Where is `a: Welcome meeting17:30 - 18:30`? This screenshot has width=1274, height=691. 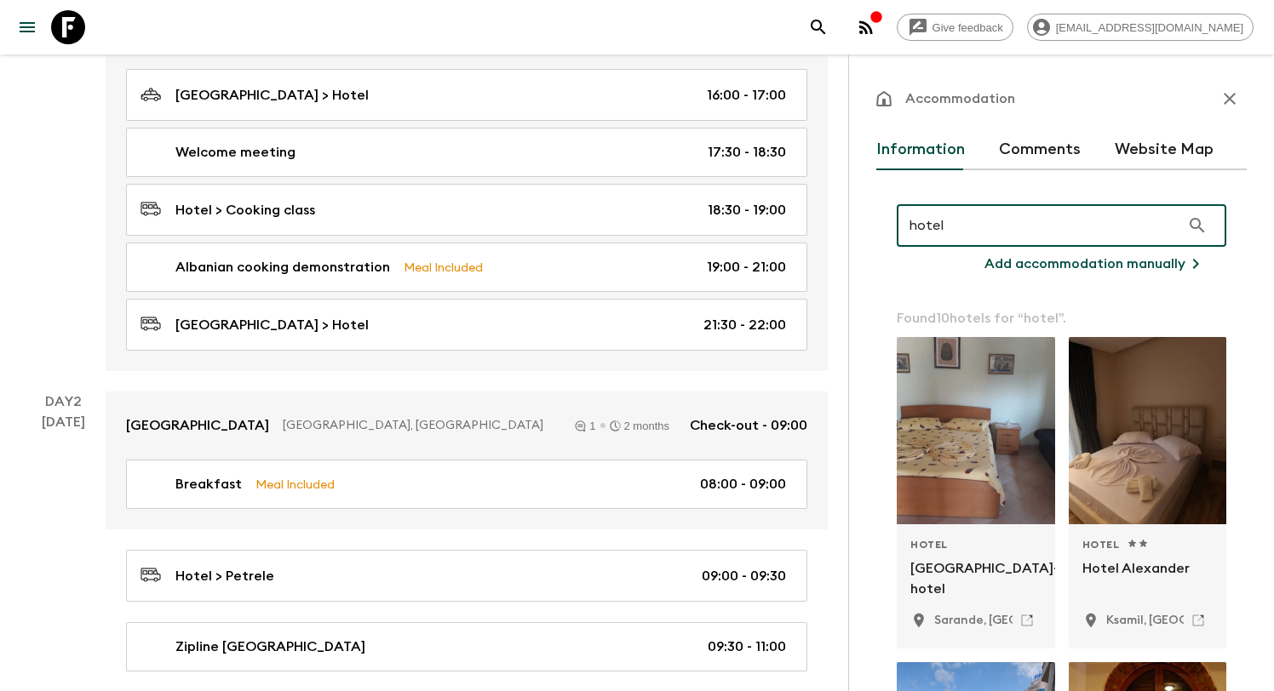 a: Welcome meeting17:30 - 18:30 is located at coordinates (467, 152).